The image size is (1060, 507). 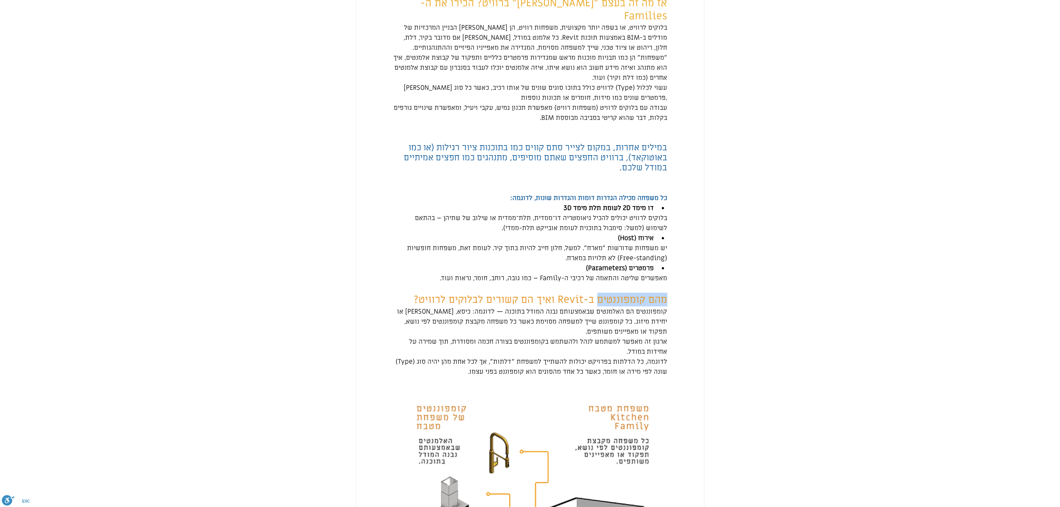 I want to click on span: כל משפחה מכילה הגדרות דומות והגדרות שונות, לדוגמה:, so click(x=589, y=198).